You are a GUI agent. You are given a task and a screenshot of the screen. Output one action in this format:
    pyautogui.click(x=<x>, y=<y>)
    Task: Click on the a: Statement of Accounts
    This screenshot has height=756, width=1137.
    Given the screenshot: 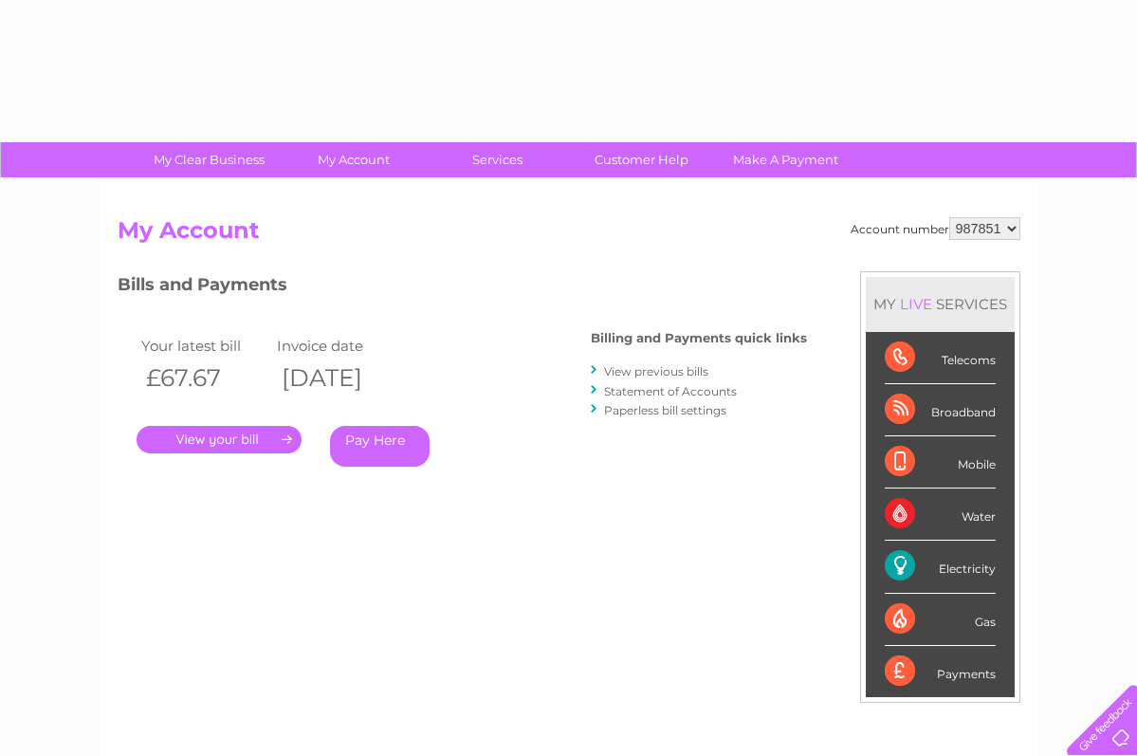 What is the action you would take?
    pyautogui.click(x=671, y=391)
    